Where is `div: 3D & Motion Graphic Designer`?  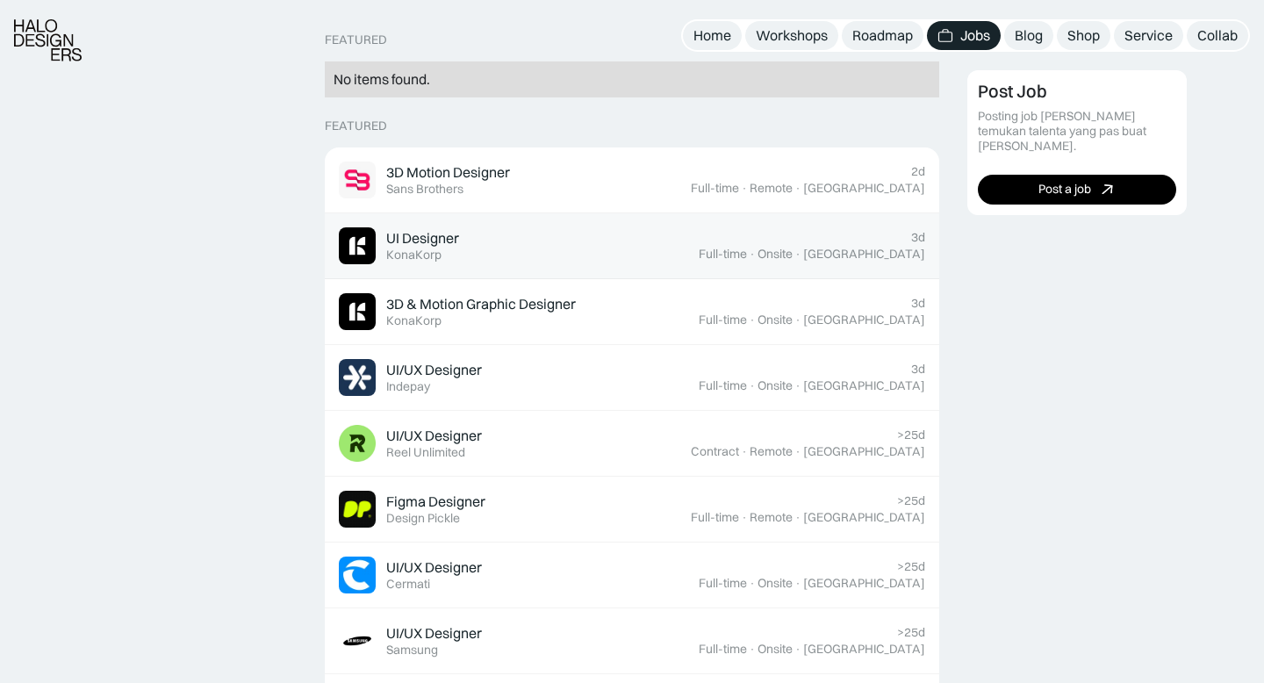
div: 3D & Motion Graphic Designer is located at coordinates (481, 304).